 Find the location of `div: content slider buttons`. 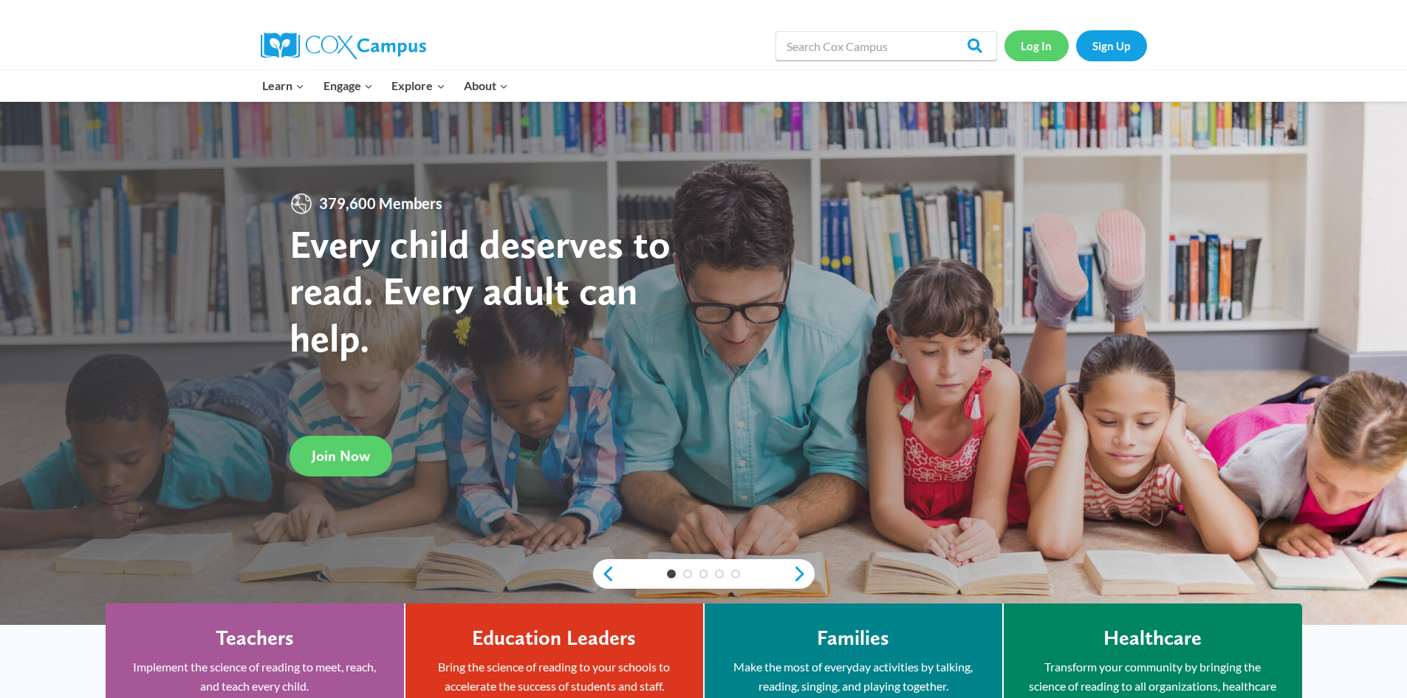

div: content slider buttons is located at coordinates (704, 574).